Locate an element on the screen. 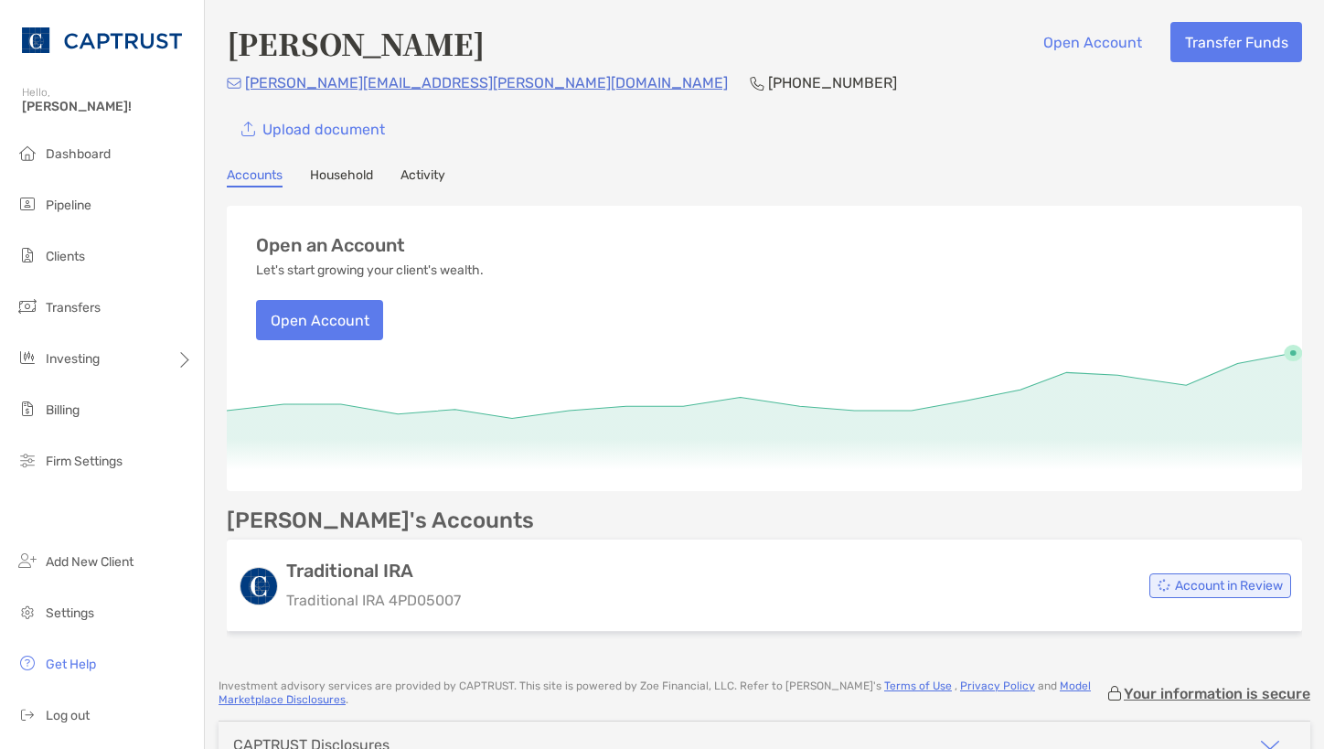  span: Transfers is located at coordinates (73, 307).